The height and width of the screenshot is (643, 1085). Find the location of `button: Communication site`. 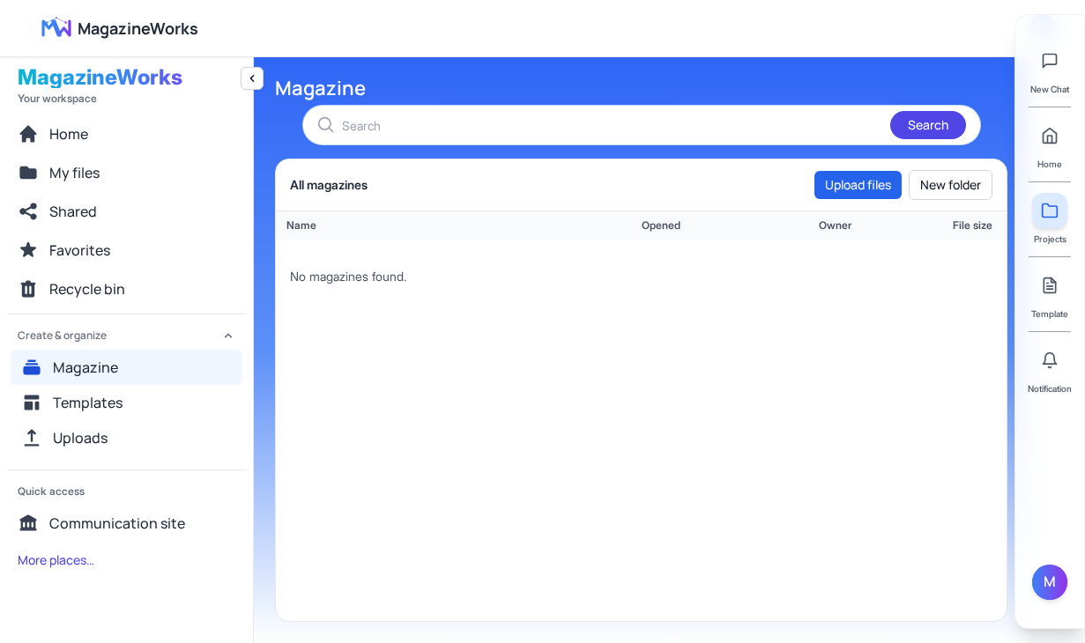

button: Communication site is located at coordinates (126, 523).